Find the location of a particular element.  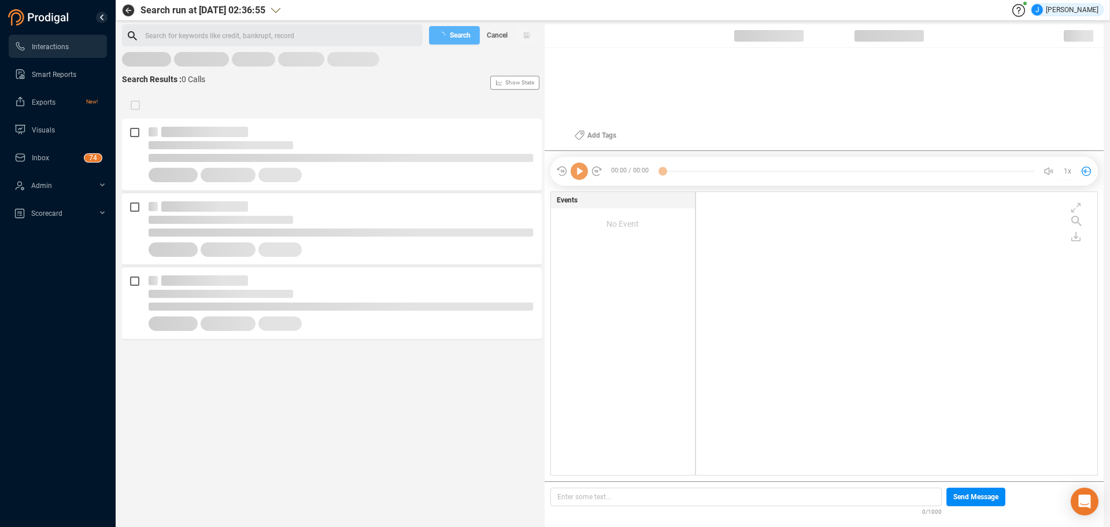

button: Send Message is located at coordinates (976, 497).